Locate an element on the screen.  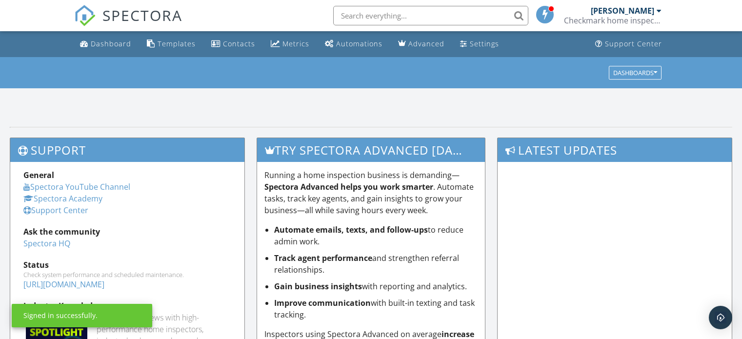
div: Industry Knowledge is located at coordinates (127, 306).